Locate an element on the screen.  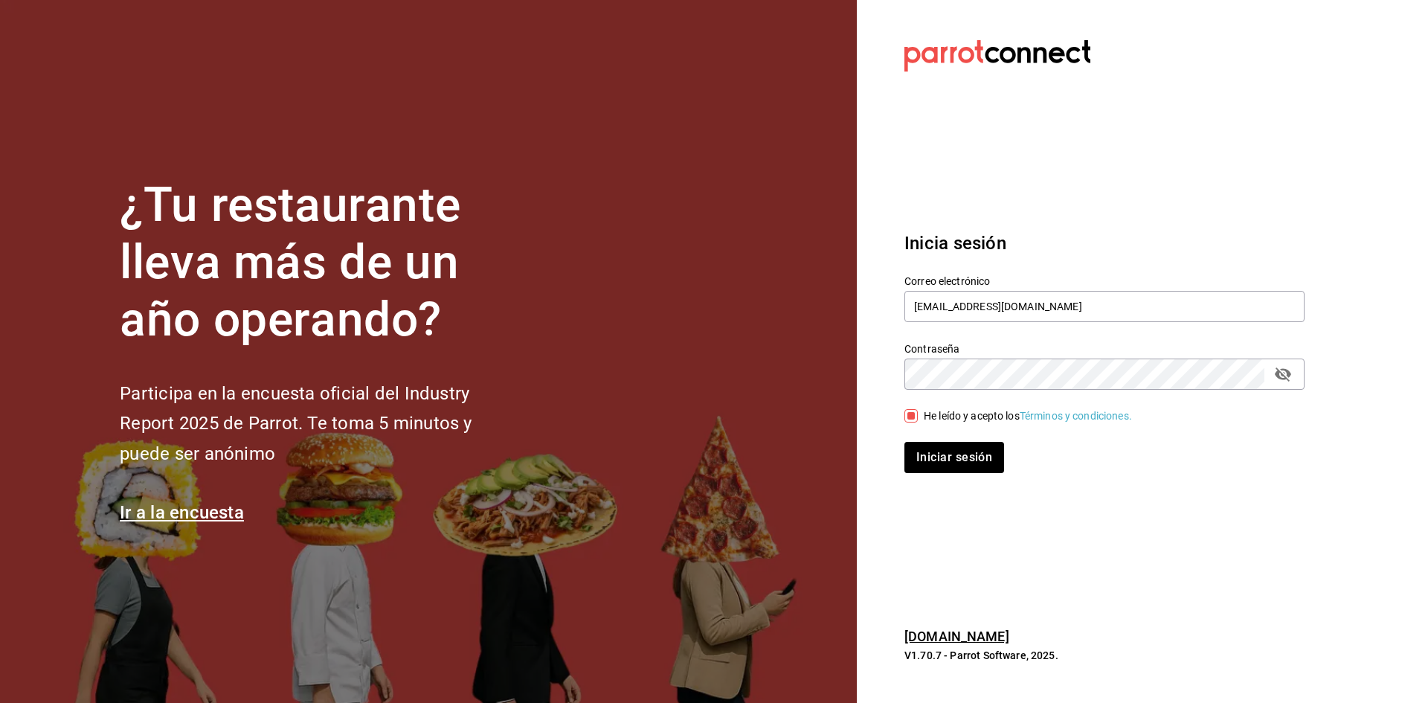
h1: ¿Tu restaurante lleva más de un año operando? is located at coordinates (321, 263).